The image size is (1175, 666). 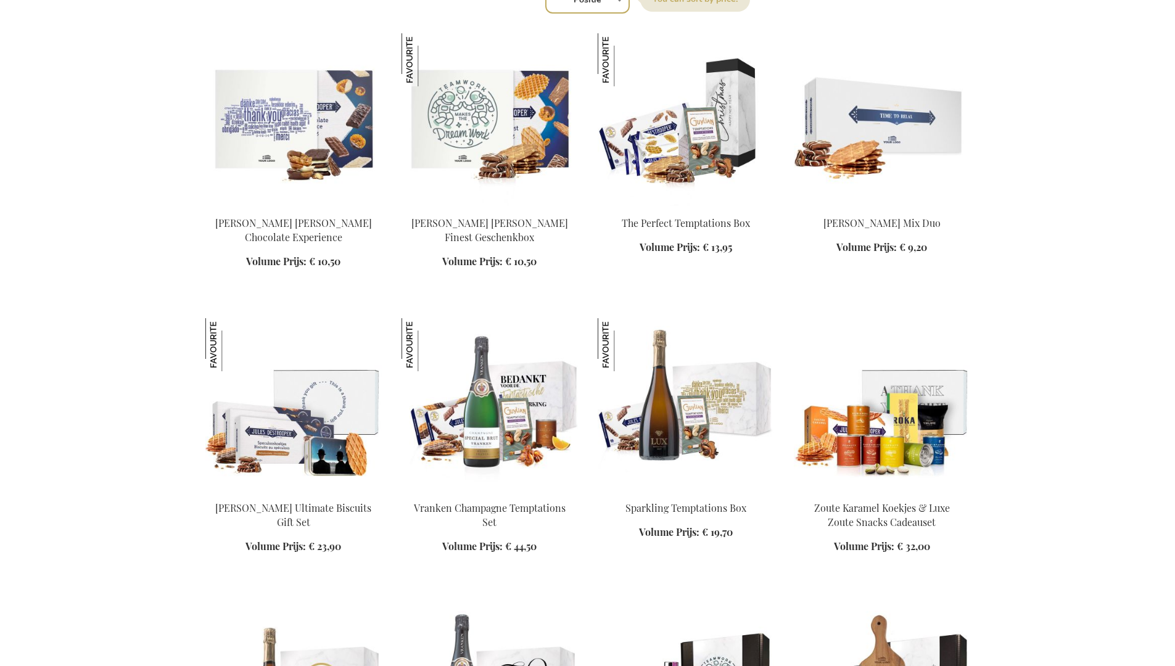 What do you see at coordinates (294, 492) in the screenshot?
I see `a: Jules Destrooper Ultimate Biscuits Gift Set Jules Destrooper Ultimate Biscuits Gift Set` at bounding box center [294, 492].